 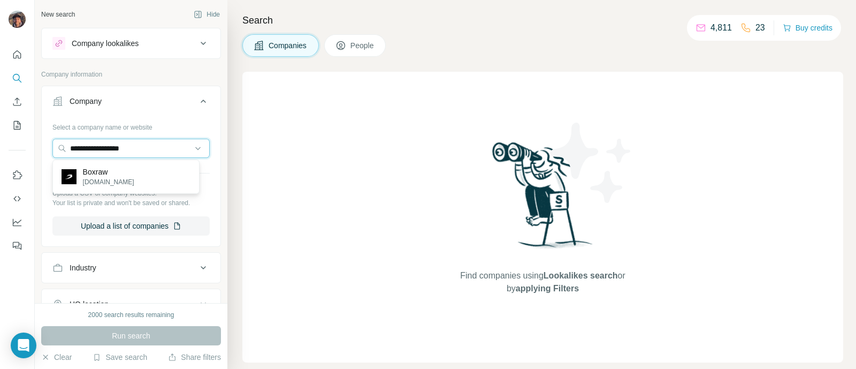 What do you see at coordinates (547, 288) in the screenshot?
I see `span: applying Filters` at bounding box center [547, 288].